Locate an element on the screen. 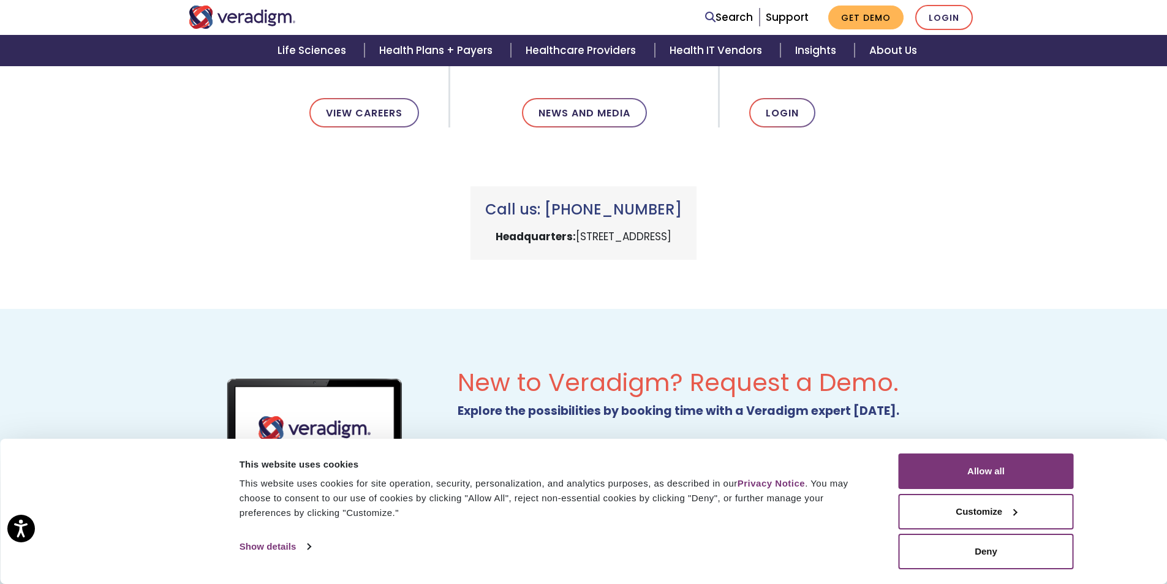 Image resolution: width=1167 pixels, height=584 pixels. a: News and Media is located at coordinates (584, 113).